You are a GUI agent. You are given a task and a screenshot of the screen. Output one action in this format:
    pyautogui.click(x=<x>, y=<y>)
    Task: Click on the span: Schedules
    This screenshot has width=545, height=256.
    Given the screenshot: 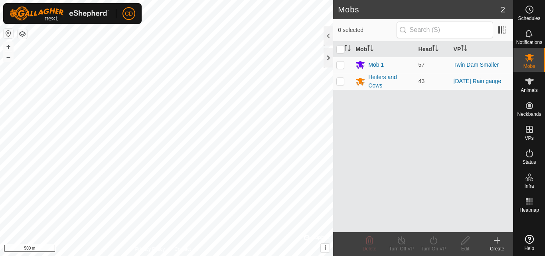 What is the action you would take?
    pyautogui.click(x=529, y=18)
    